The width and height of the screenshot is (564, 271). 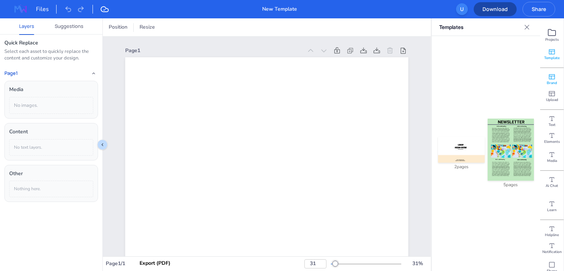 I want to click on span: Upload, so click(x=552, y=100).